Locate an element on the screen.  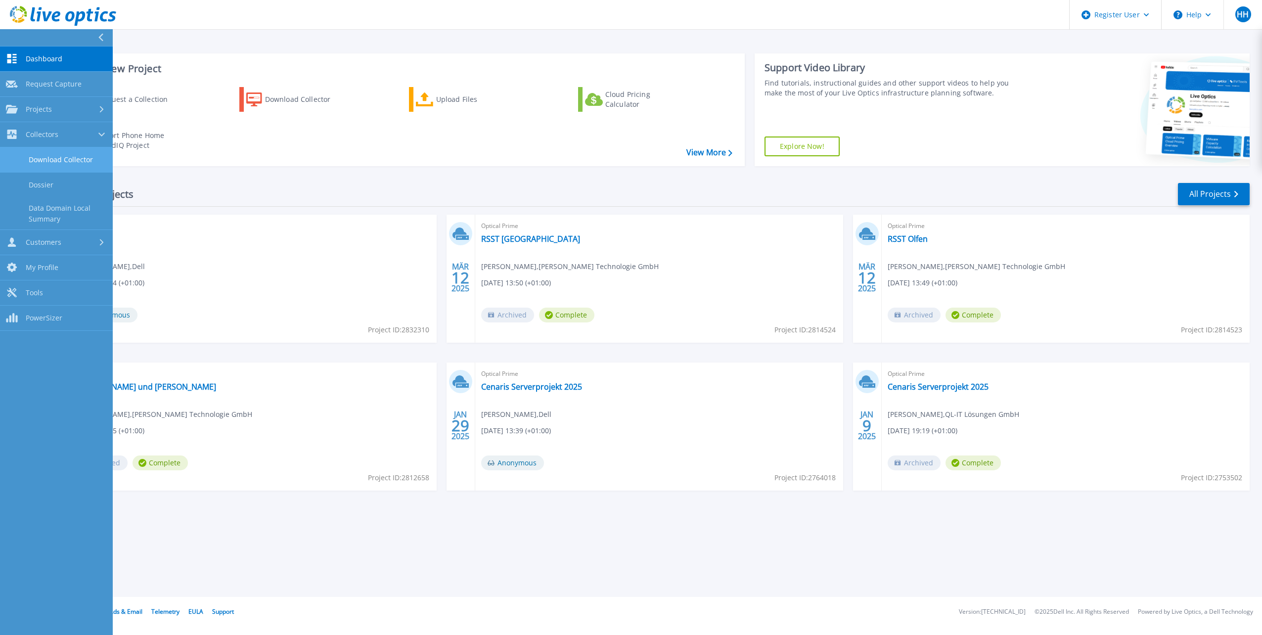
span: Project ID: 2753502 is located at coordinates (1211, 478).